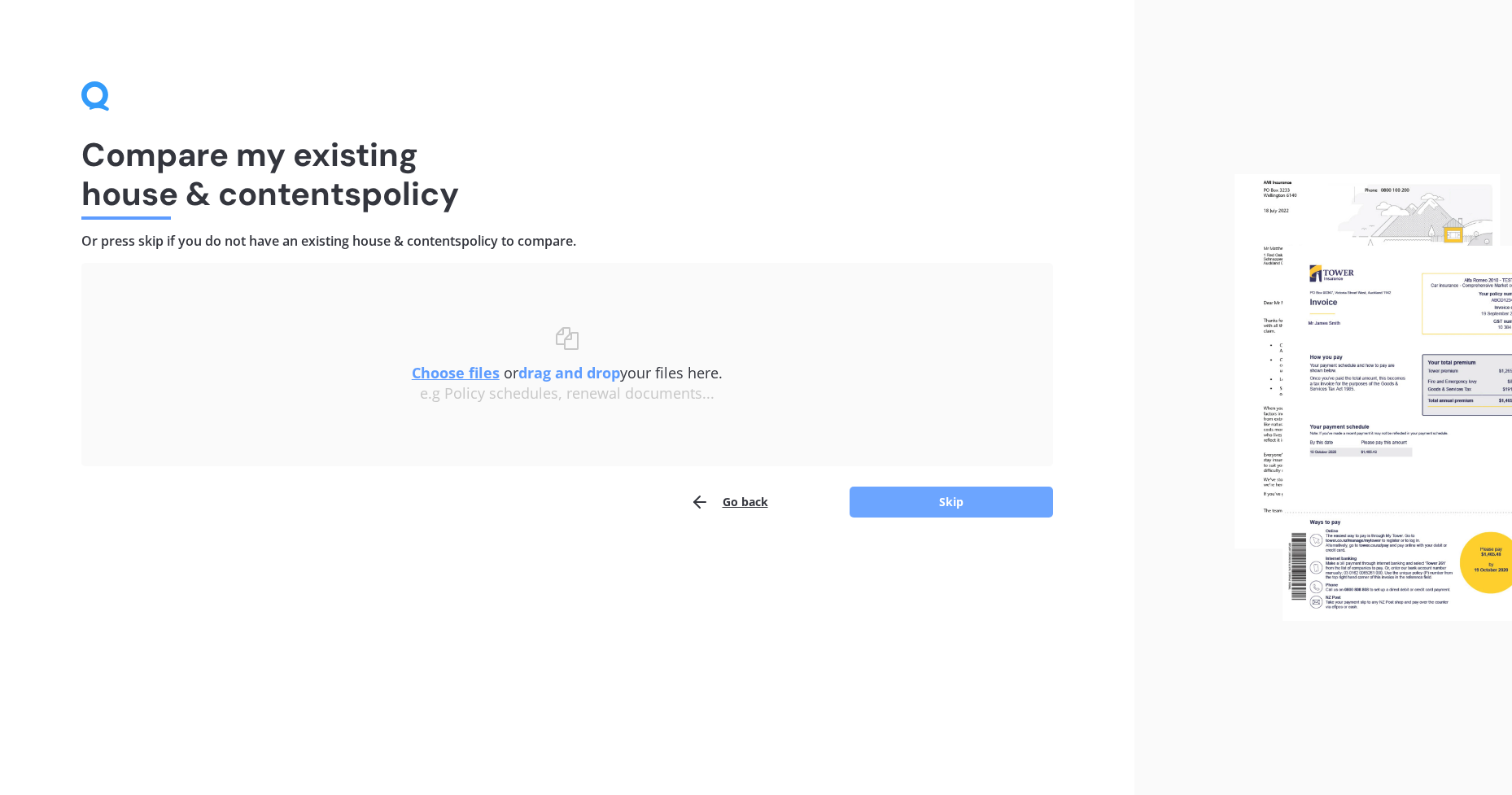 The width and height of the screenshot is (1512, 795). Describe the element at coordinates (567, 394) in the screenshot. I see `div: e.g Policy schedules, renewal documents...` at that location.